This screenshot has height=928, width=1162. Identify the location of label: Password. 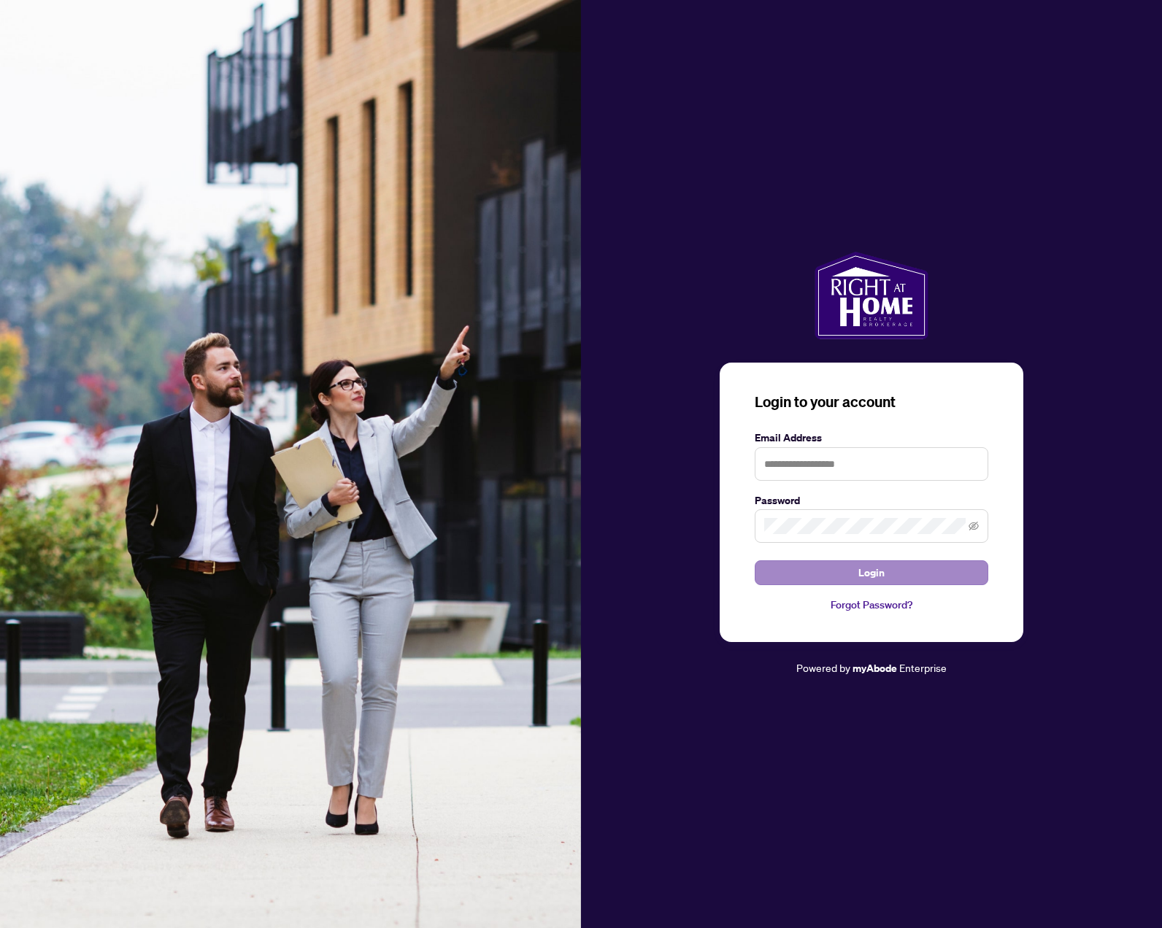
(871, 501).